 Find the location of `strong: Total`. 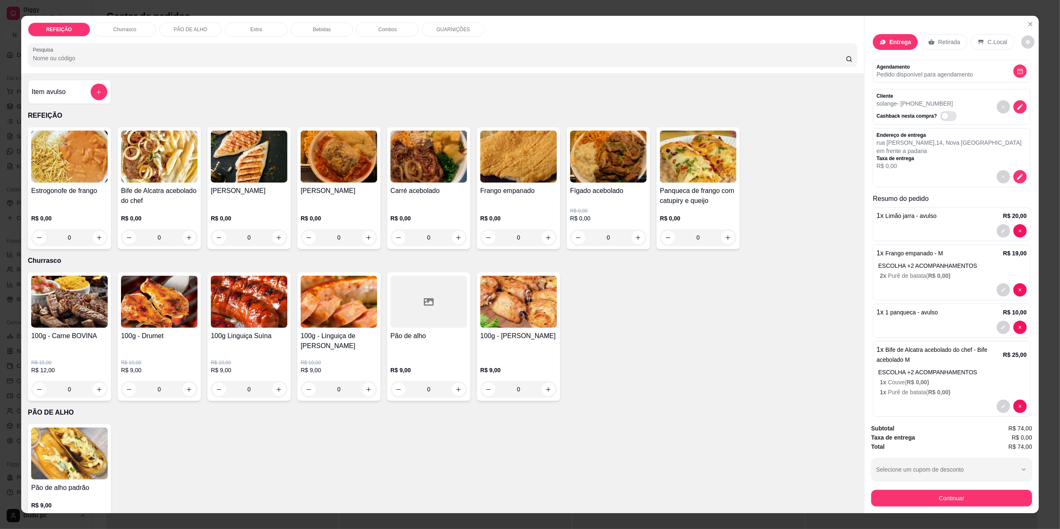

strong: Total is located at coordinates (878, 447).